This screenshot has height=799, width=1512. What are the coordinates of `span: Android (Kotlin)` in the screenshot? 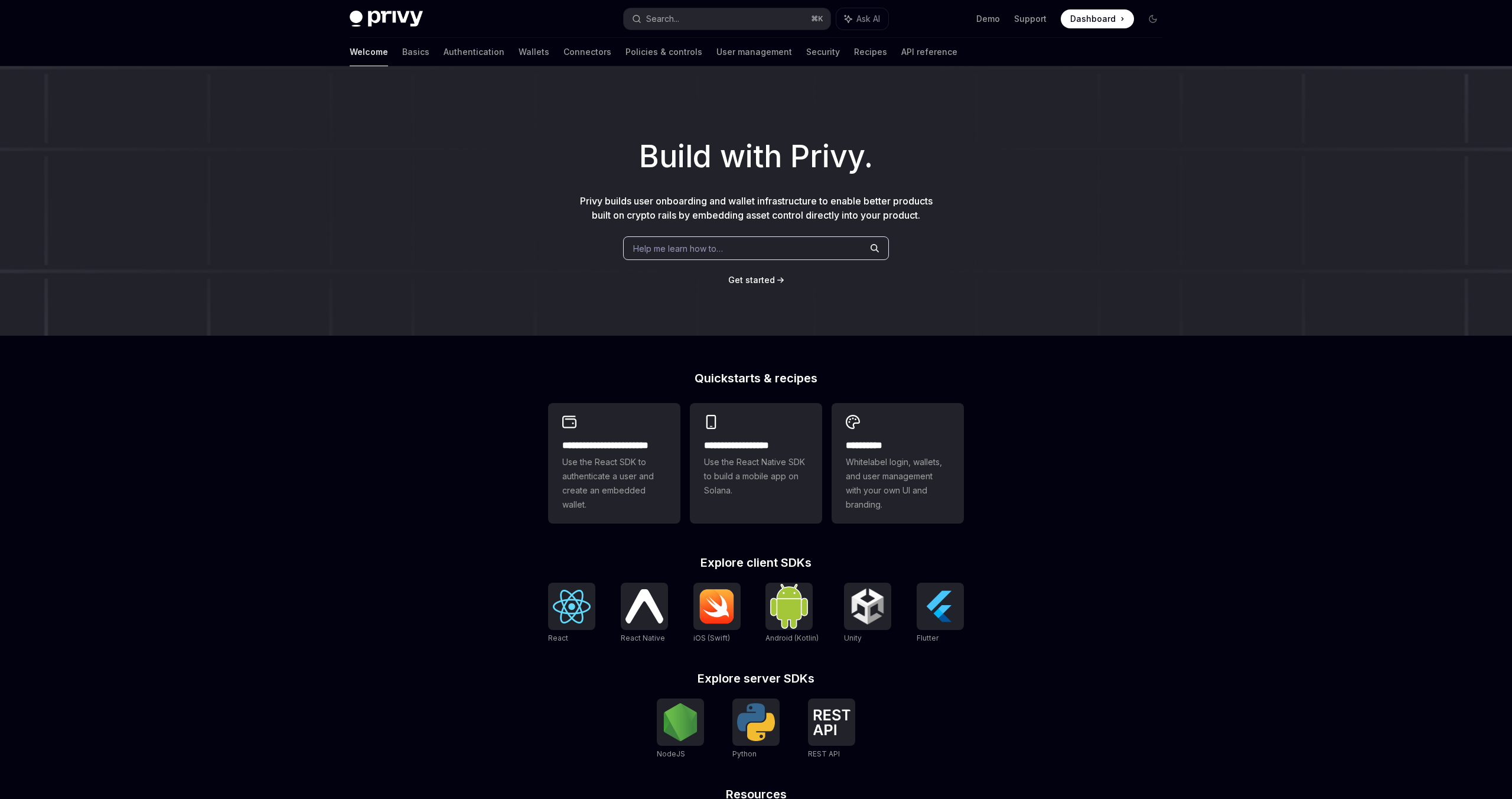 It's located at (792, 637).